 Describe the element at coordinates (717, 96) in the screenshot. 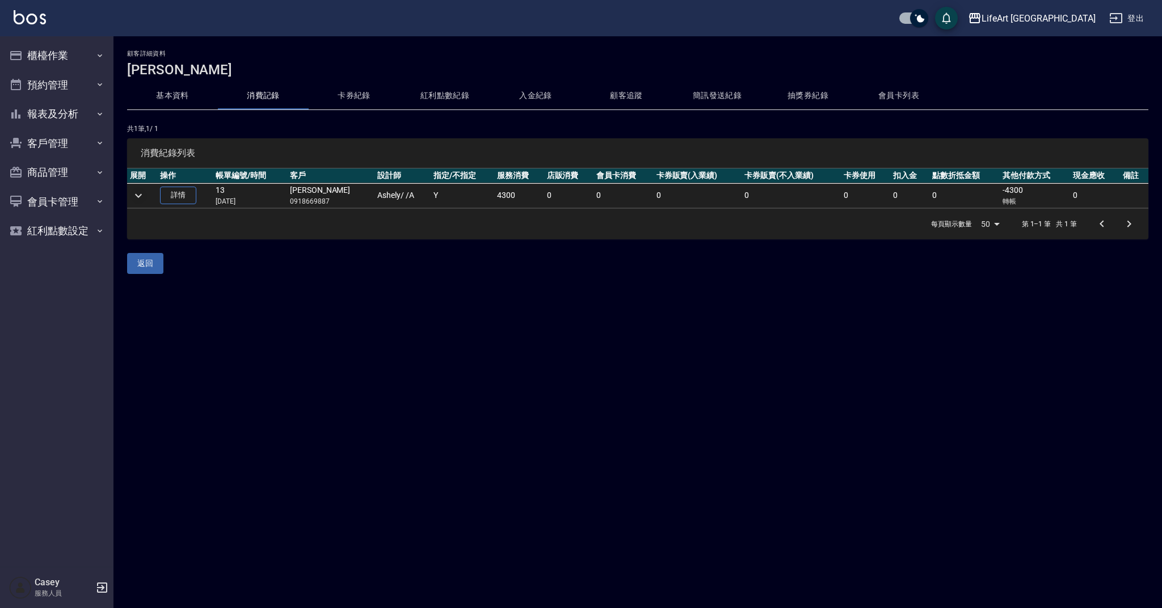

I see `button: 簡訊發送紀錄` at that location.